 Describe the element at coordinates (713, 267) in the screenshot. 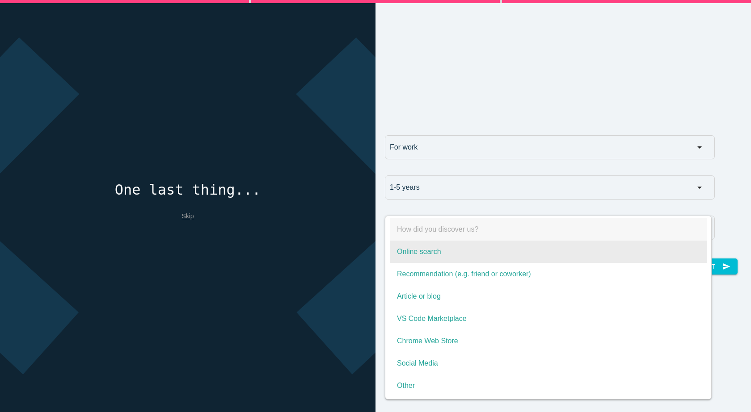

I see `button: Nextsend` at that location.